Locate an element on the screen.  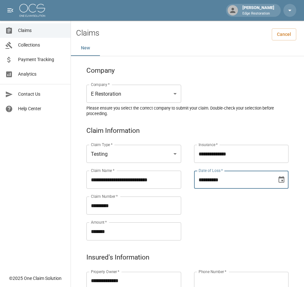
label: Claim Name is located at coordinates (103, 170).